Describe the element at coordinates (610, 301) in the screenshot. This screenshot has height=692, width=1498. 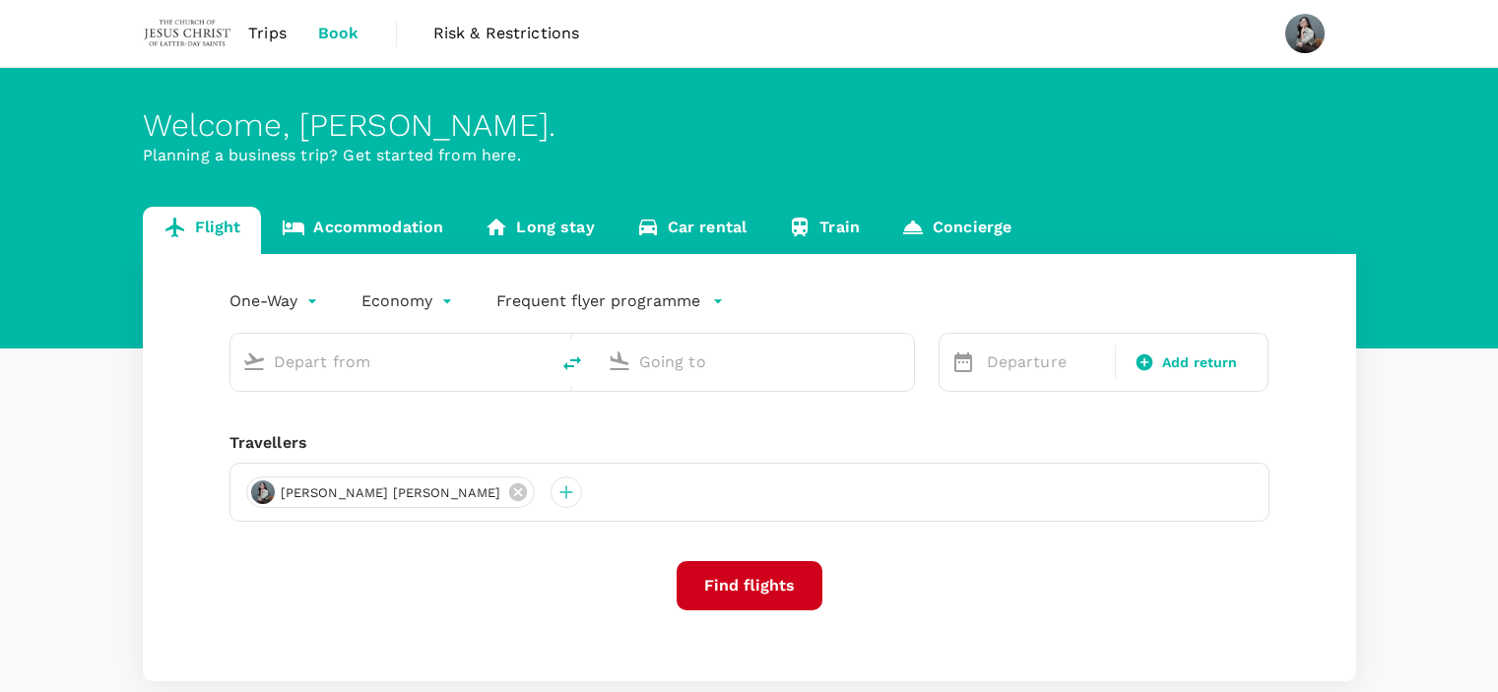
I see `button: Frequent flyer programme` at that location.